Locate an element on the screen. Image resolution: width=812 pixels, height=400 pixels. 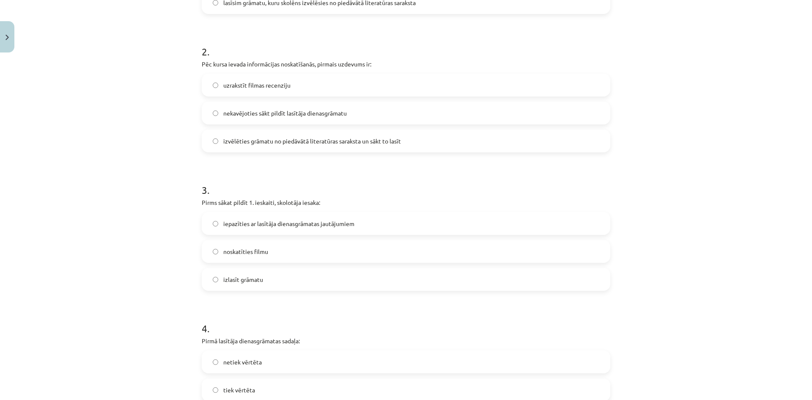
span: netiek vērtēta is located at coordinates (242, 362).